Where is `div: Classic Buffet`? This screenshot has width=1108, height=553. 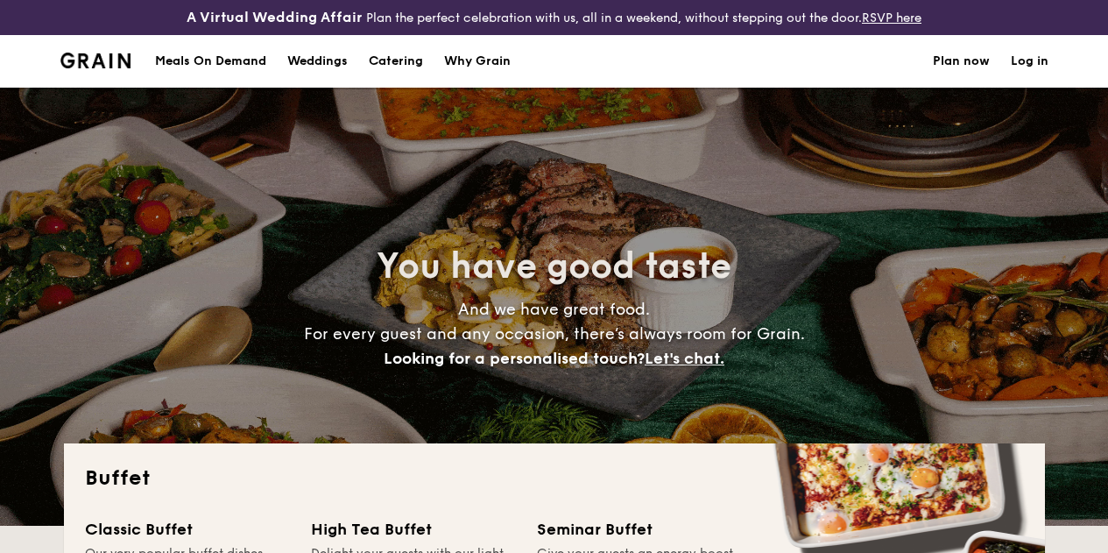 div: Classic Buffet is located at coordinates (187, 529).